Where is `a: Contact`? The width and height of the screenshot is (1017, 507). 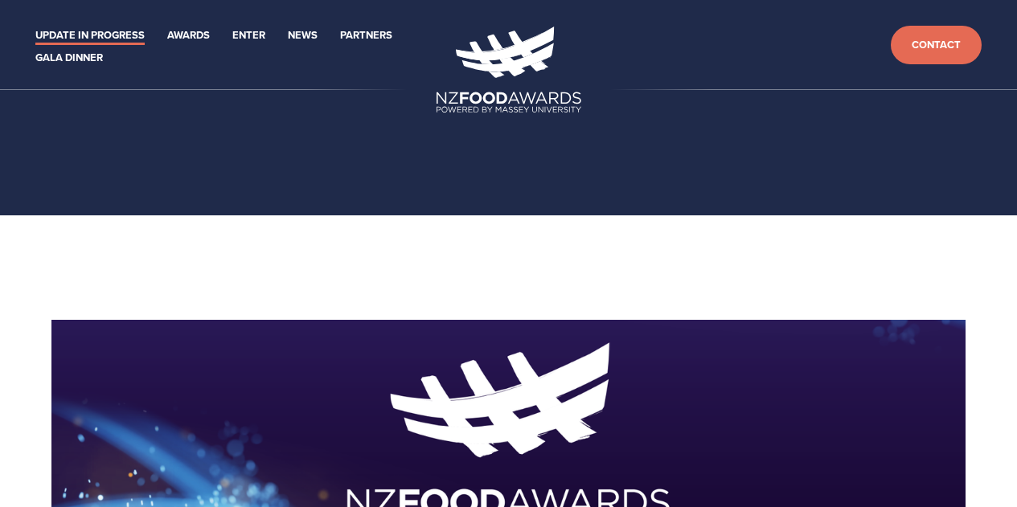 a: Contact is located at coordinates (936, 45).